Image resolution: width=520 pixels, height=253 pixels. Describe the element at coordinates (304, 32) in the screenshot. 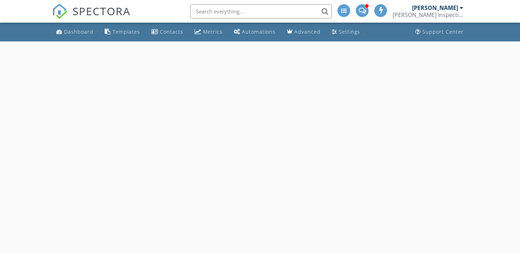

I see `a: Advanced` at that location.